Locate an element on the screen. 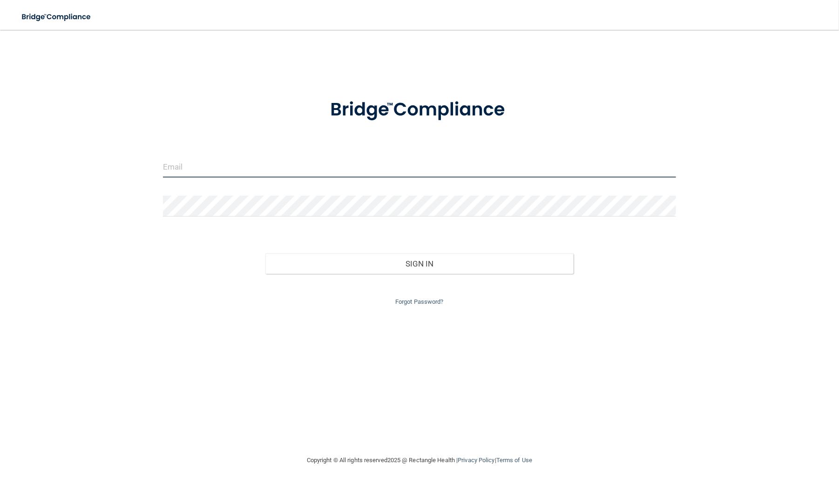  a: Terms of Use is located at coordinates (514, 459).